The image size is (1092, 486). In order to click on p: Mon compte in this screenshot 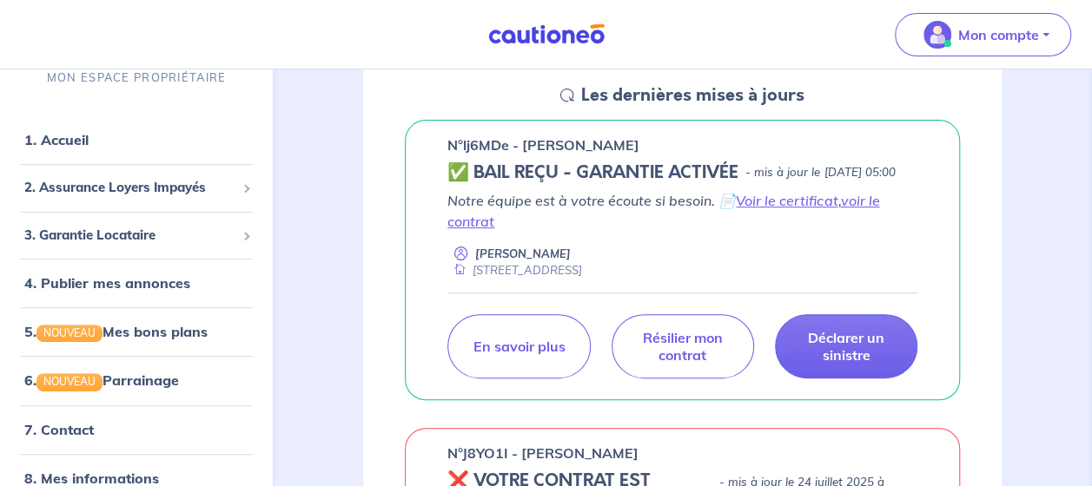, I will do `click(998, 35)`.